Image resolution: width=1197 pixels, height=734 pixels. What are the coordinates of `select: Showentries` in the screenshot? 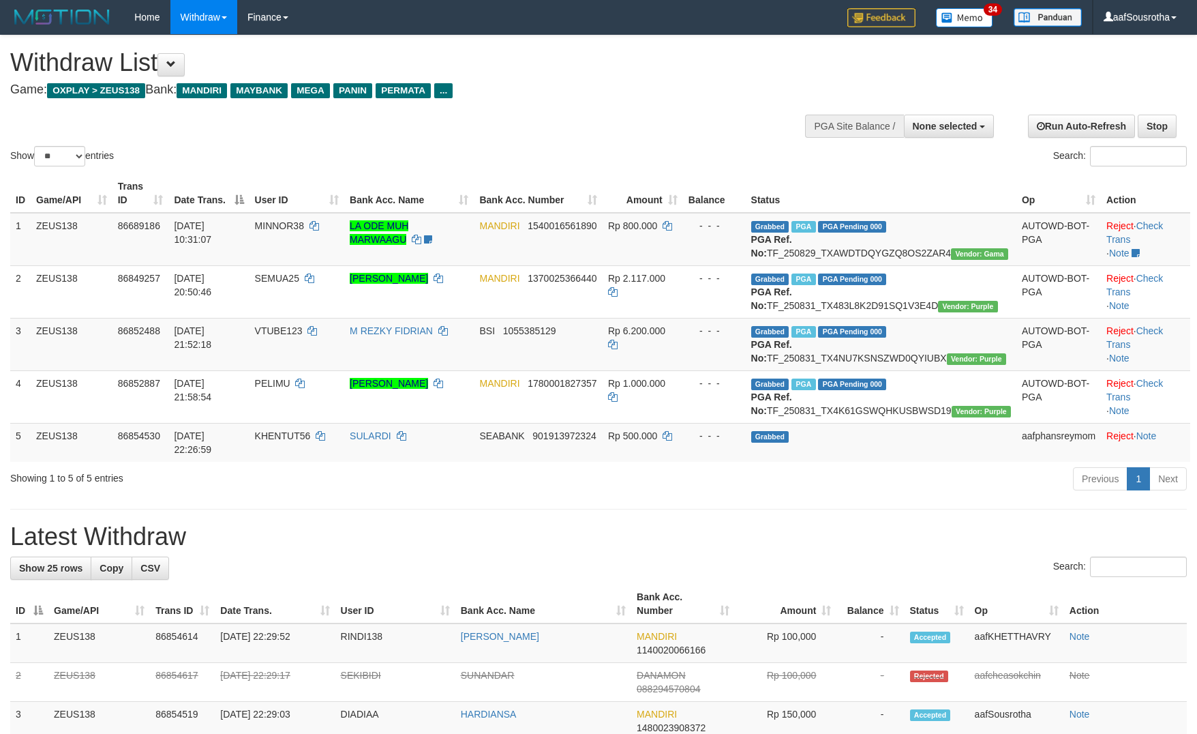 It's located at (59, 156).